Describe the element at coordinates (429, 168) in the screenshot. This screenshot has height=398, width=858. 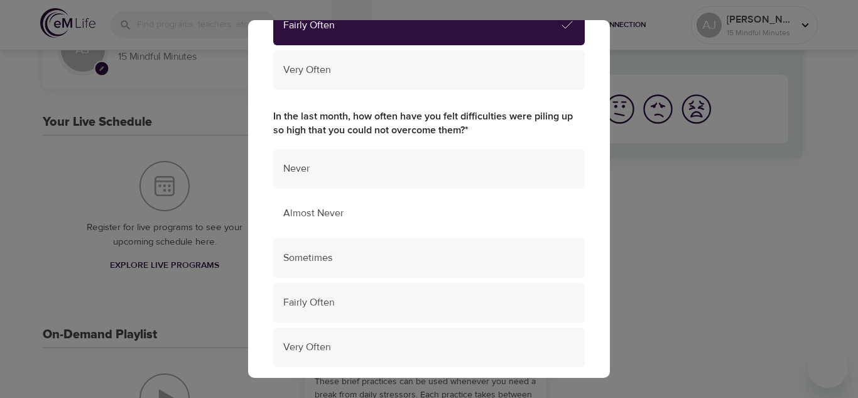
I see `span: Never` at that location.